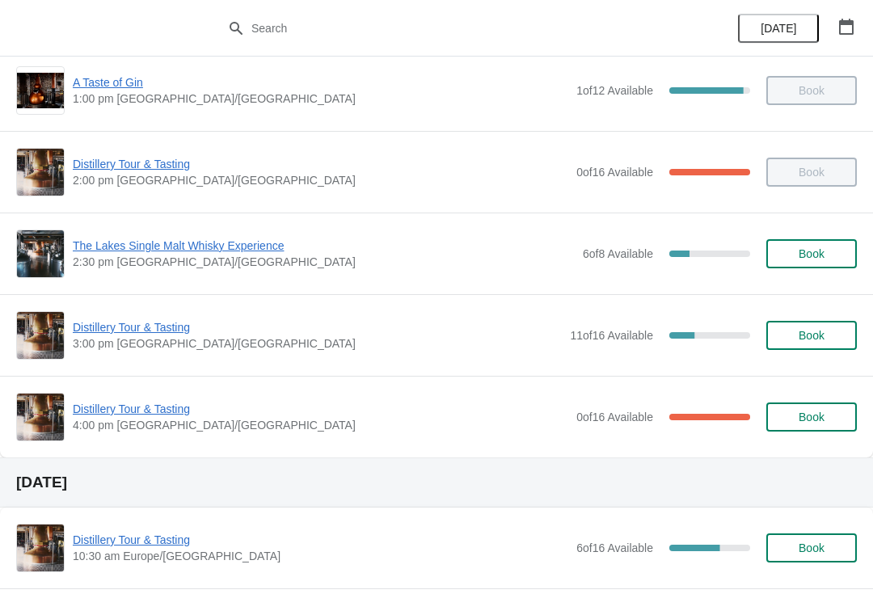 This screenshot has width=873, height=594. Describe the element at coordinates (617, 254) in the screenshot. I see `span: 6 of 8 Available` at that location.